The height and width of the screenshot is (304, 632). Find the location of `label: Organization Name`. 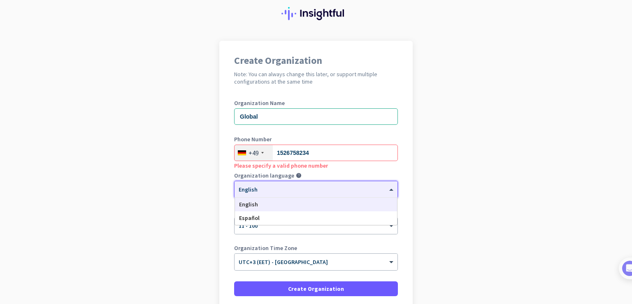

label: Organization Name is located at coordinates (316, 103).